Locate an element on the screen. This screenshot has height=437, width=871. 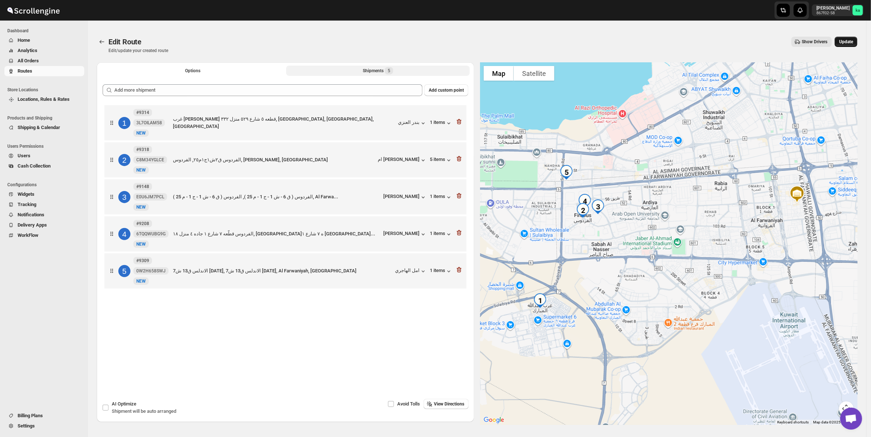
span: WorkFlow is located at coordinates (28, 235).